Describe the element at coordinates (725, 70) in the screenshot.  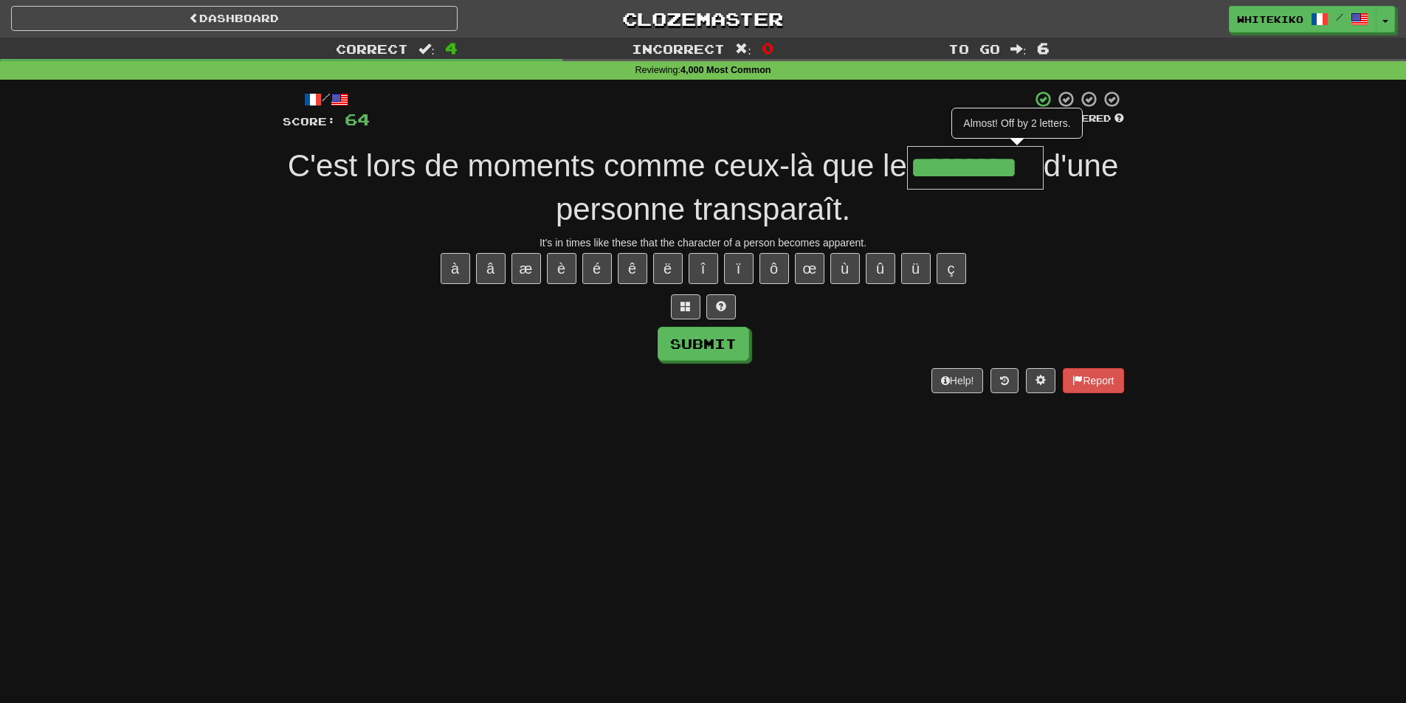
I see `strong: 4,000 Most Common` at that location.